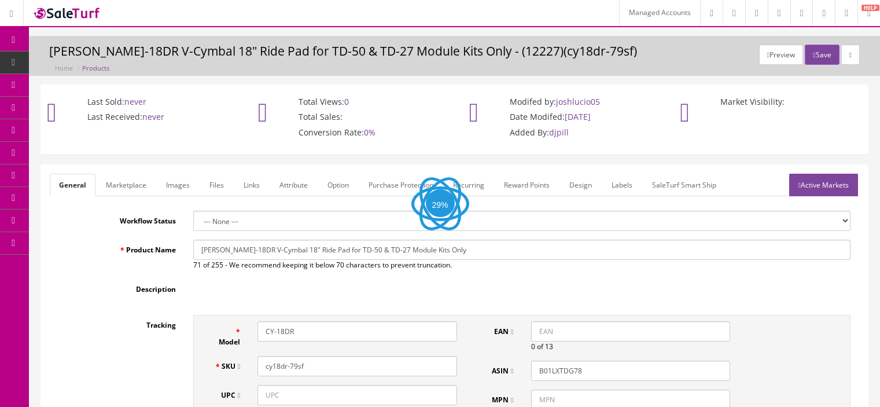 Image resolution: width=880 pixels, height=407 pixels. What do you see at coordinates (230, 395) in the screenshot?
I see `span: UPC` at bounding box center [230, 395].